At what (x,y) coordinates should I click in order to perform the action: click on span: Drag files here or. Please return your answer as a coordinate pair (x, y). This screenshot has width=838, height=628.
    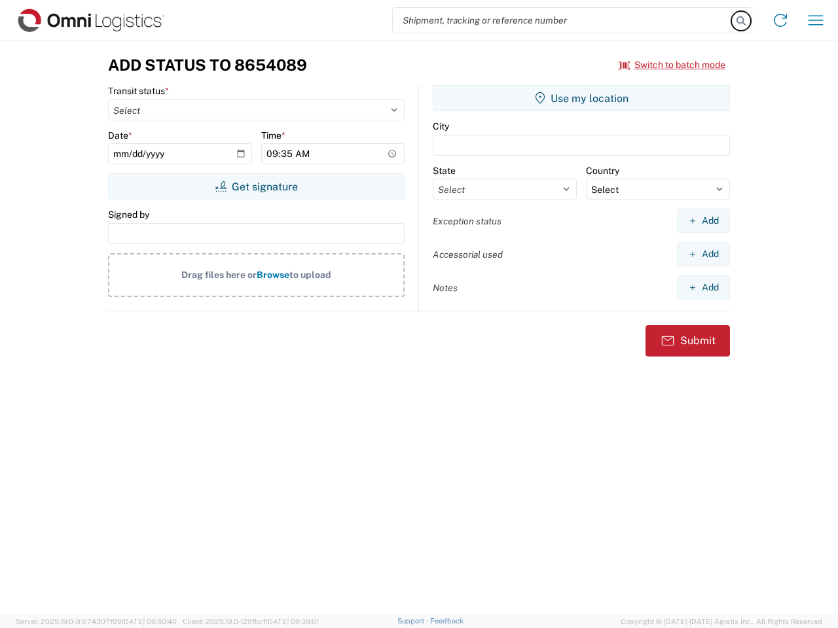
    Looking at the image, I should click on (219, 275).